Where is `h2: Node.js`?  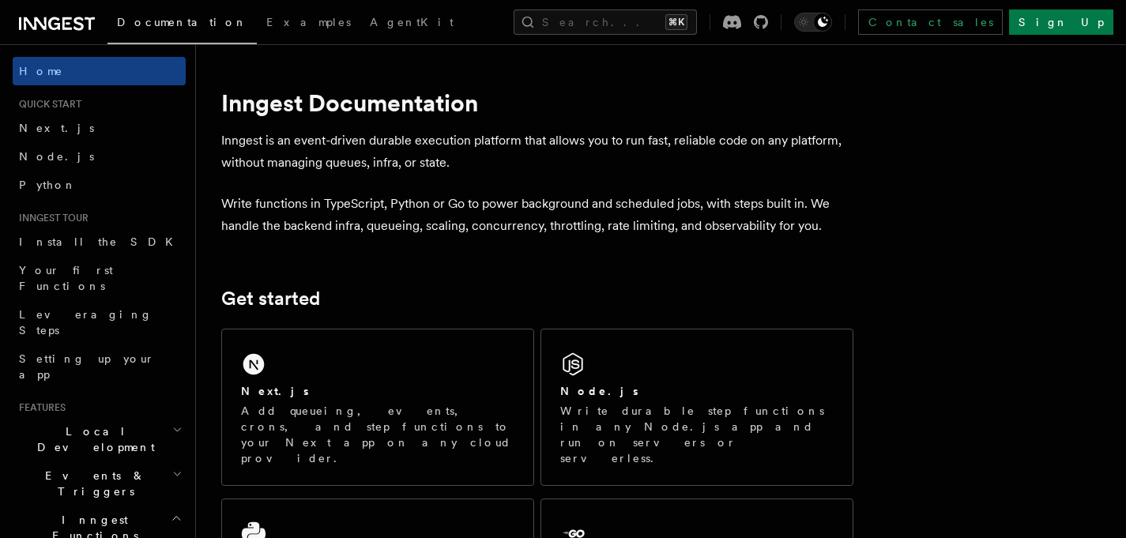
h2: Node.js is located at coordinates (599, 391).